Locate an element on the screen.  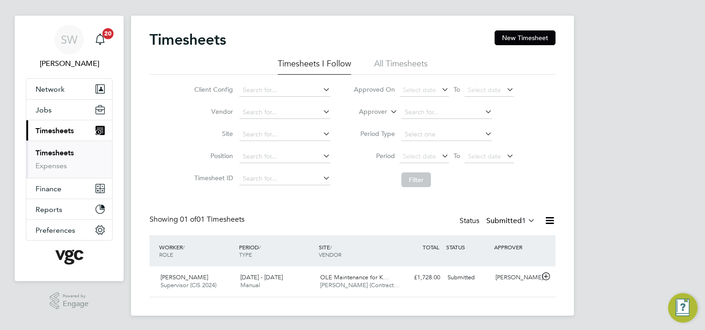
label: Period Type is located at coordinates (374, 134).